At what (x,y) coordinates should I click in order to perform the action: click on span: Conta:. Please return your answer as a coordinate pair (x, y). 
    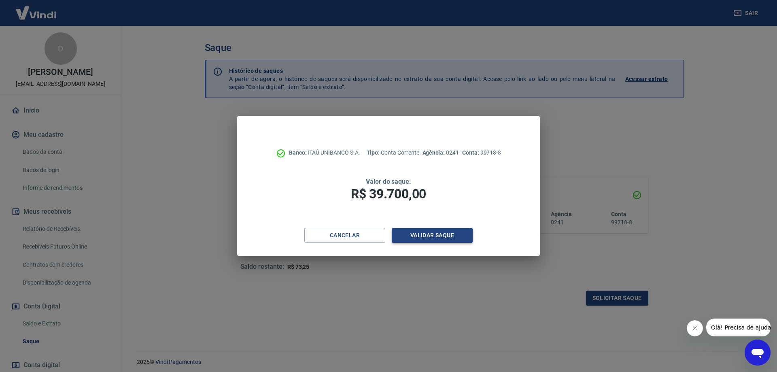
    Looking at the image, I should click on (471, 153).